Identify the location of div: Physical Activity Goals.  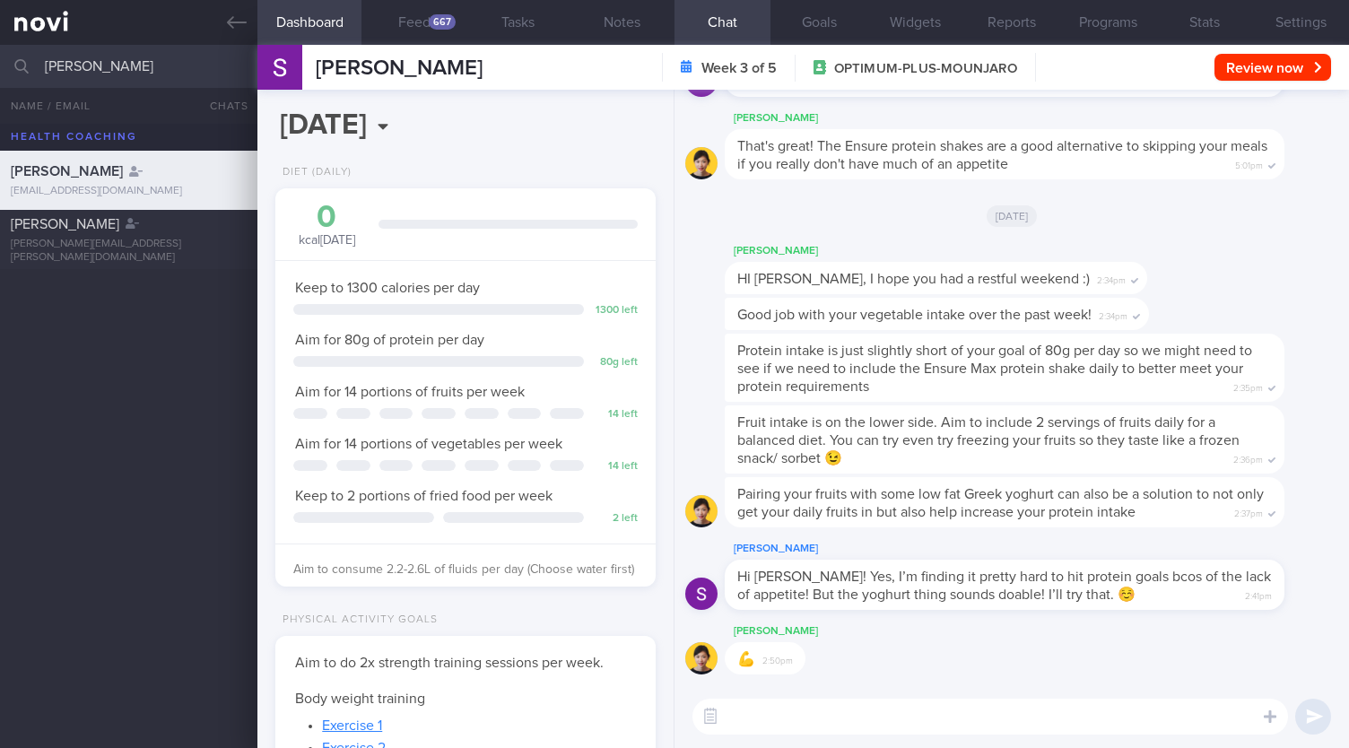
(356, 620).